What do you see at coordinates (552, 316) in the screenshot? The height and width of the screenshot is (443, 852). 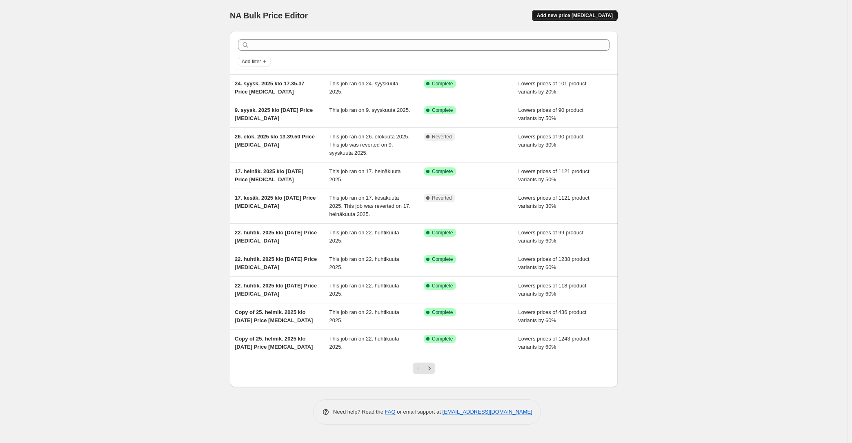 I see `span: Lowers prices of 436 product variants by 60%` at bounding box center [552, 316].